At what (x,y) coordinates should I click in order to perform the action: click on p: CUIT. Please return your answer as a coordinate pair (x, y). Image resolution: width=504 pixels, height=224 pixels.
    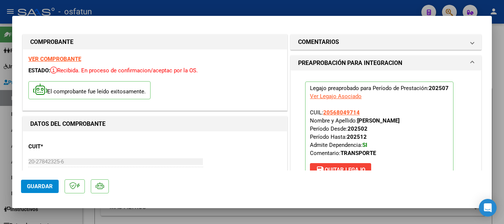
    Looking at the image, I should click on (66, 146).